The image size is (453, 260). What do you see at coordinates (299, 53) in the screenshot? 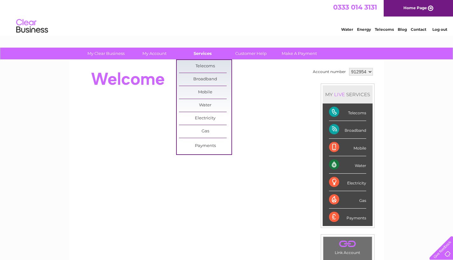
I see `a: Make A Payment` at bounding box center [299, 53].